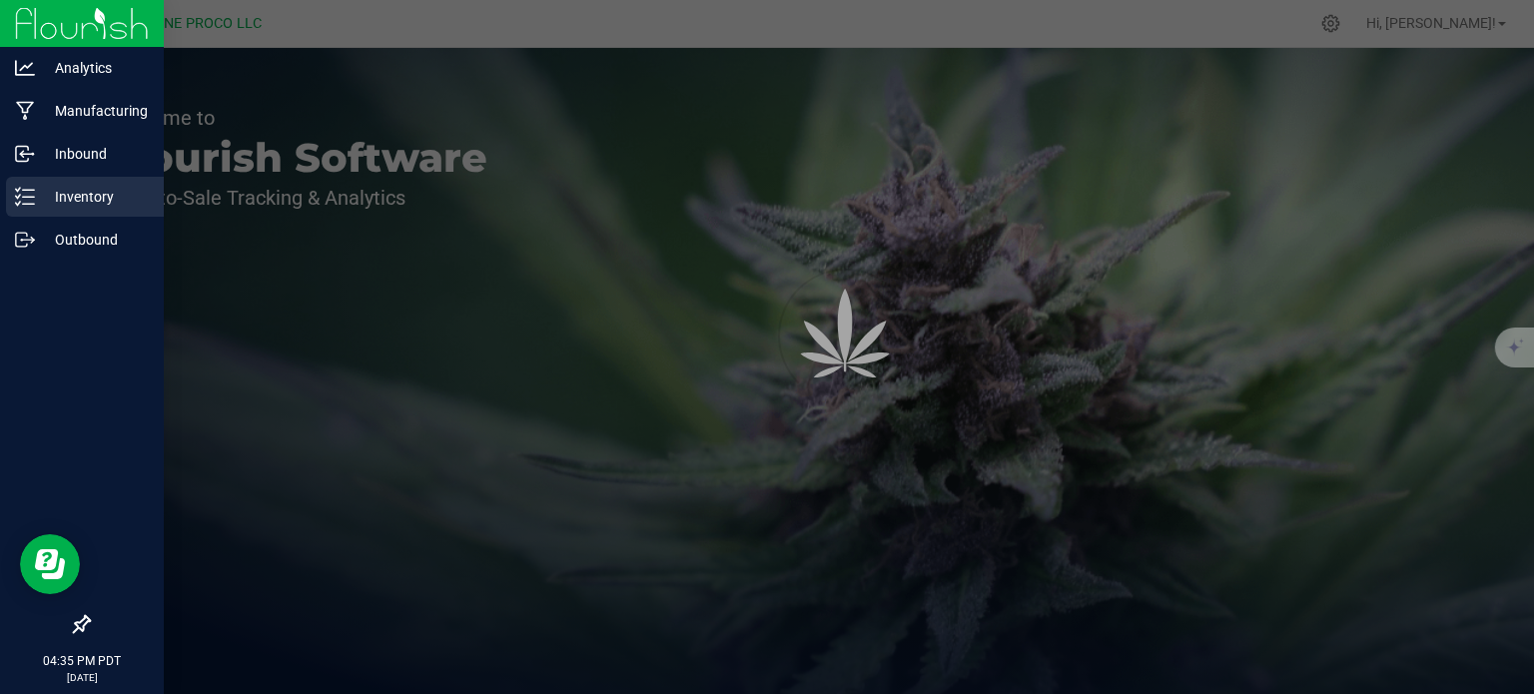  I want to click on inline-svg: Outbound, so click(25, 240).